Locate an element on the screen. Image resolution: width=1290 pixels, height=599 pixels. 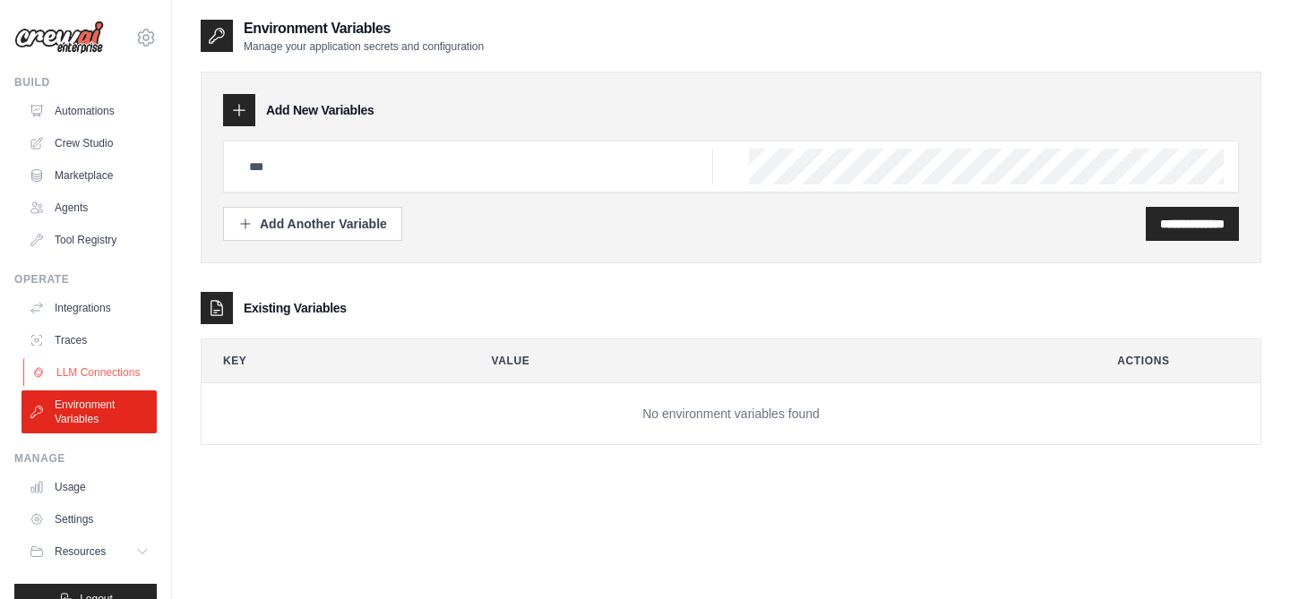
a: LLM Connections is located at coordinates (90, 373).